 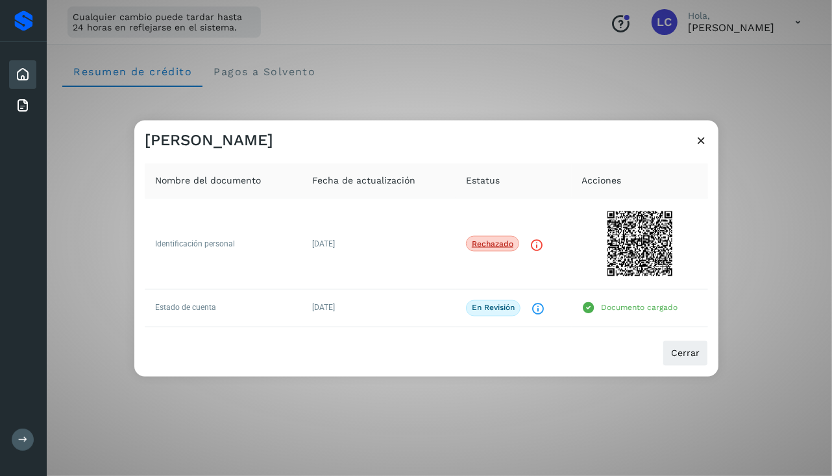 I want to click on p: Rechazado, so click(x=492, y=243).